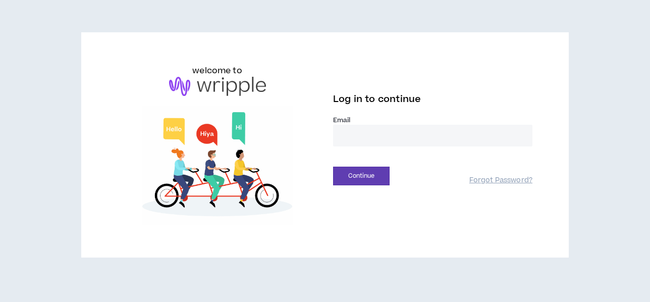 Image resolution: width=650 pixels, height=302 pixels. What do you see at coordinates (377, 99) in the screenshot?
I see `span: Log in to continue` at bounding box center [377, 99].